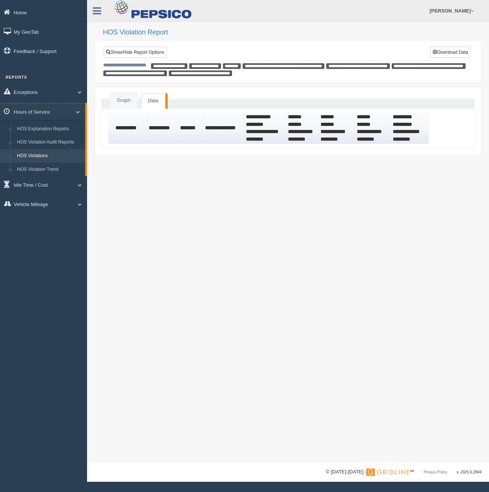 Image resolution: width=489 pixels, height=492 pixels. I want to click on img: Gridline, so click(388, 472).